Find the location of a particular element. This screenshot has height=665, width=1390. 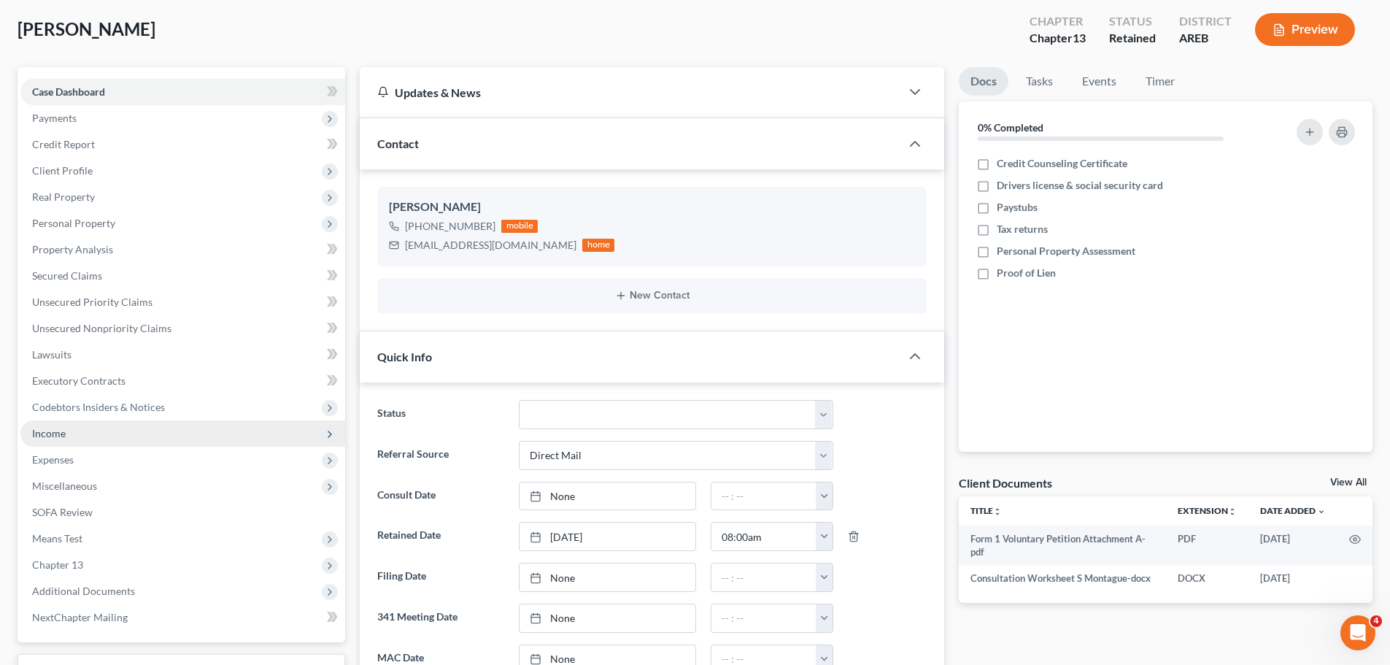

a: NextChapter Mailing is located at coordinates (182, 617).